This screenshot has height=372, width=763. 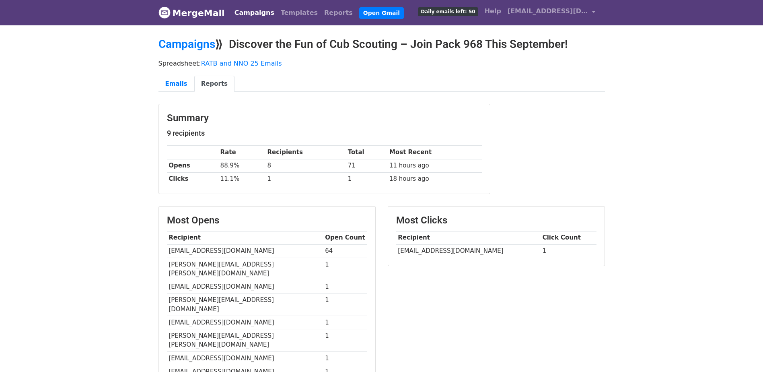 What do you see at coordinates (306, 165) in the screenshot?
I see `td: 8` at bounding box center [306, 165].